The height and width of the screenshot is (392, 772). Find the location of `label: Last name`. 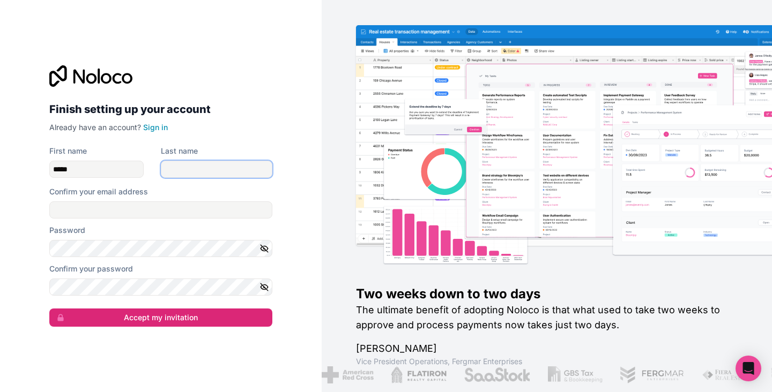

label: Last name is located at coordinates (179, 151).